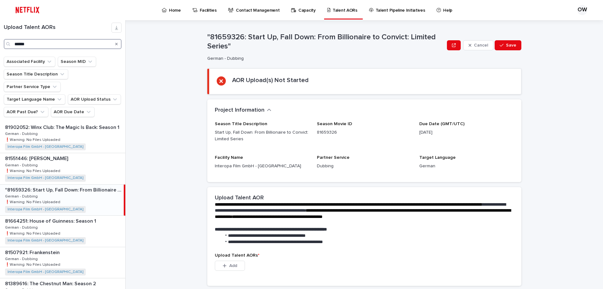  Describe the element at coordinates (35, 99) in the screenshot. I see `button: Target Language Name` at that location.